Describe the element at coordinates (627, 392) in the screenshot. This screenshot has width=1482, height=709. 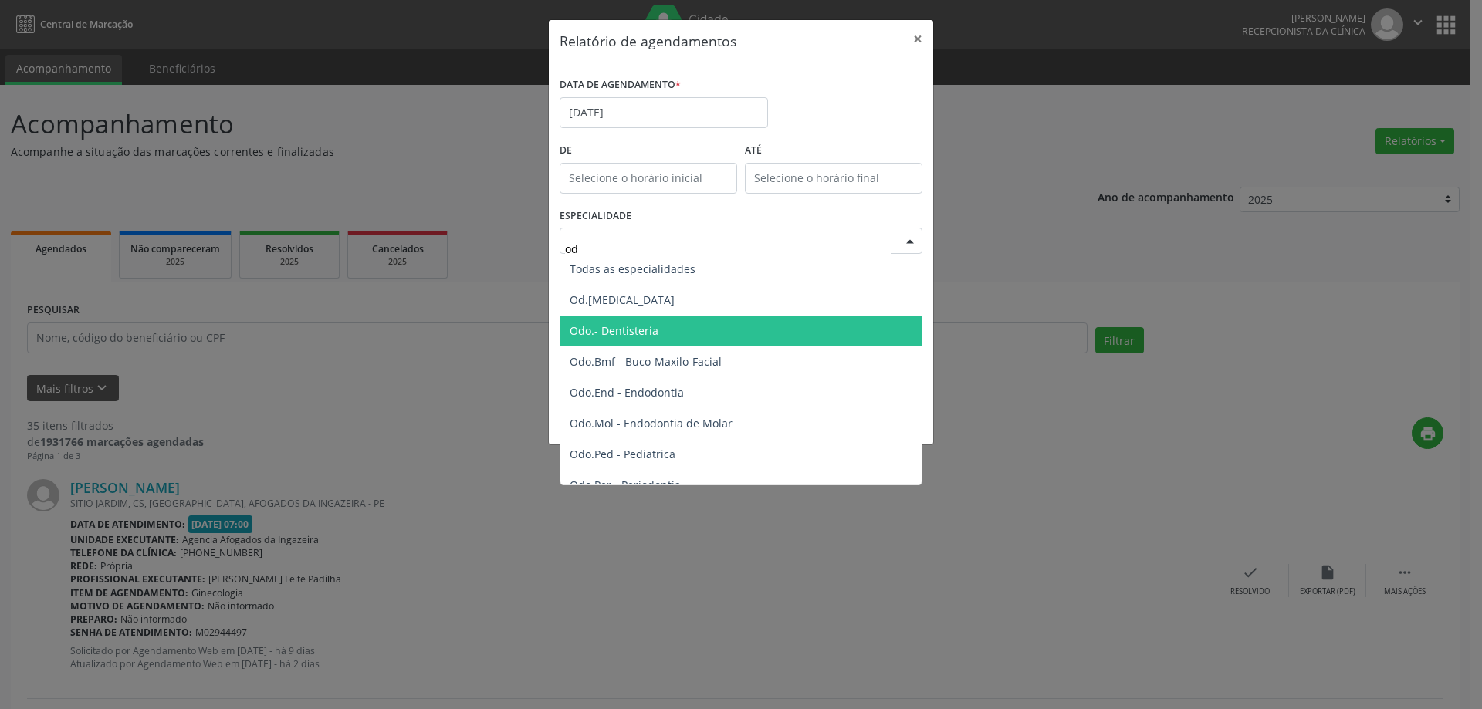
I see `span: Odo.End - Endodontia` at that location.